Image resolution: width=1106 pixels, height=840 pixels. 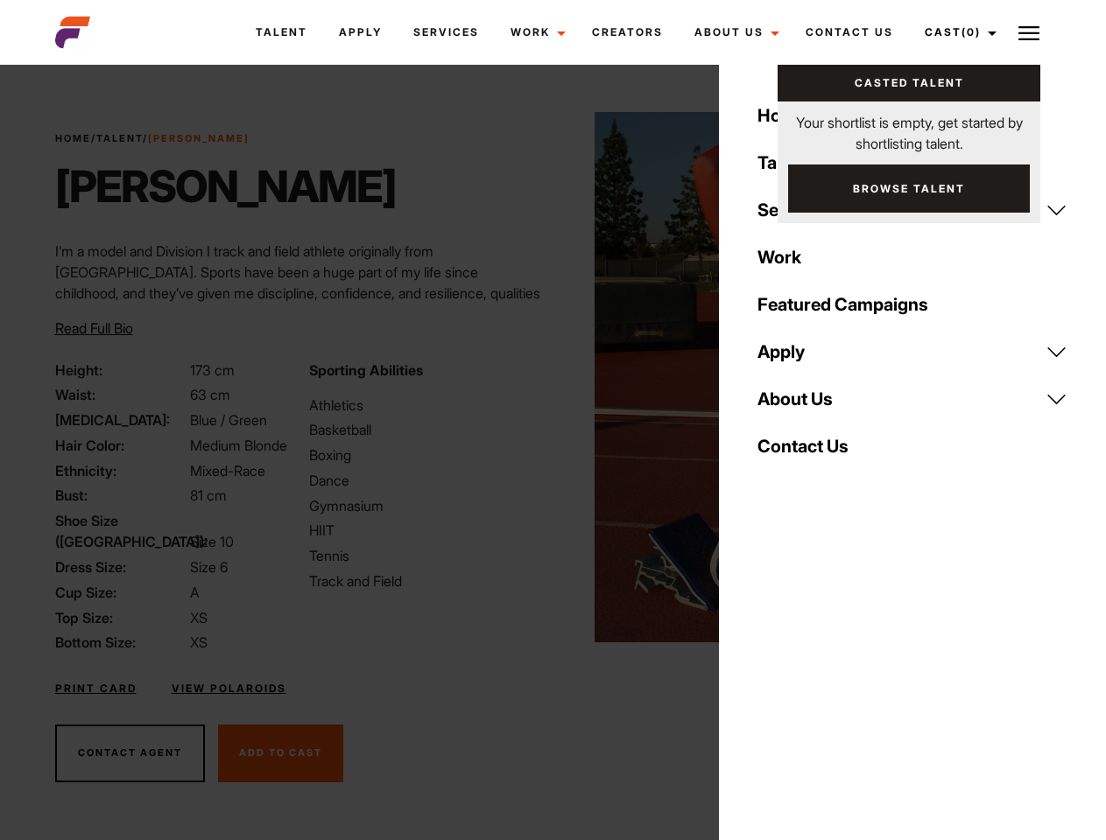 I want to click on span: 173 cm, so click(x=212, y=370).